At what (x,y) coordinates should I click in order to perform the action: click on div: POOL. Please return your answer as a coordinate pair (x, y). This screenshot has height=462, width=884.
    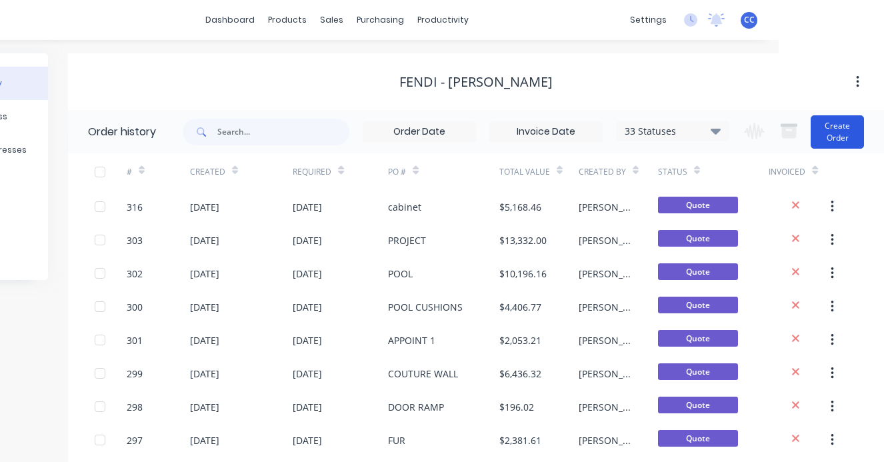
    Looking at the image, I should click on (400, 273).